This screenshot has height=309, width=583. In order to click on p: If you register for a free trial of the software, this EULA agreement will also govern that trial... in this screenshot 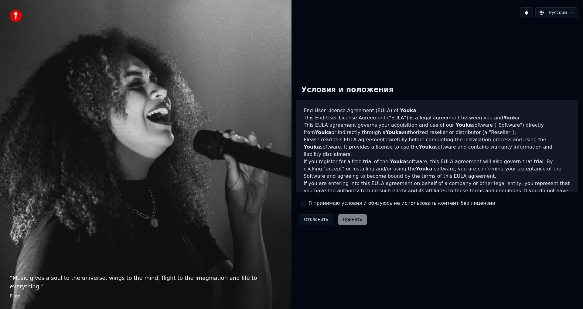, I will do `click(437, 169)`.